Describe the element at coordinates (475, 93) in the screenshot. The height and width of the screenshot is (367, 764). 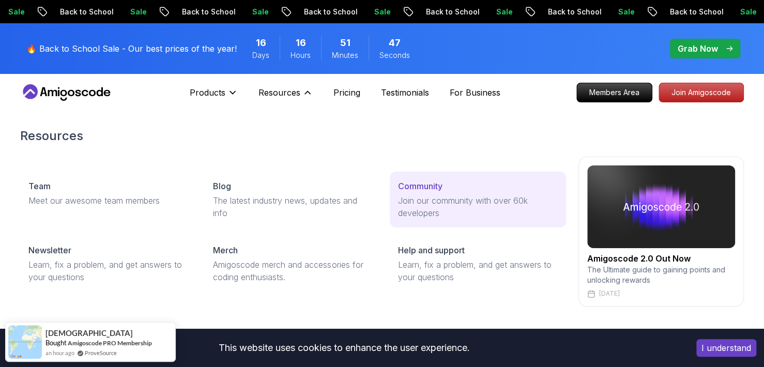
I see `a: For Business` at that location.